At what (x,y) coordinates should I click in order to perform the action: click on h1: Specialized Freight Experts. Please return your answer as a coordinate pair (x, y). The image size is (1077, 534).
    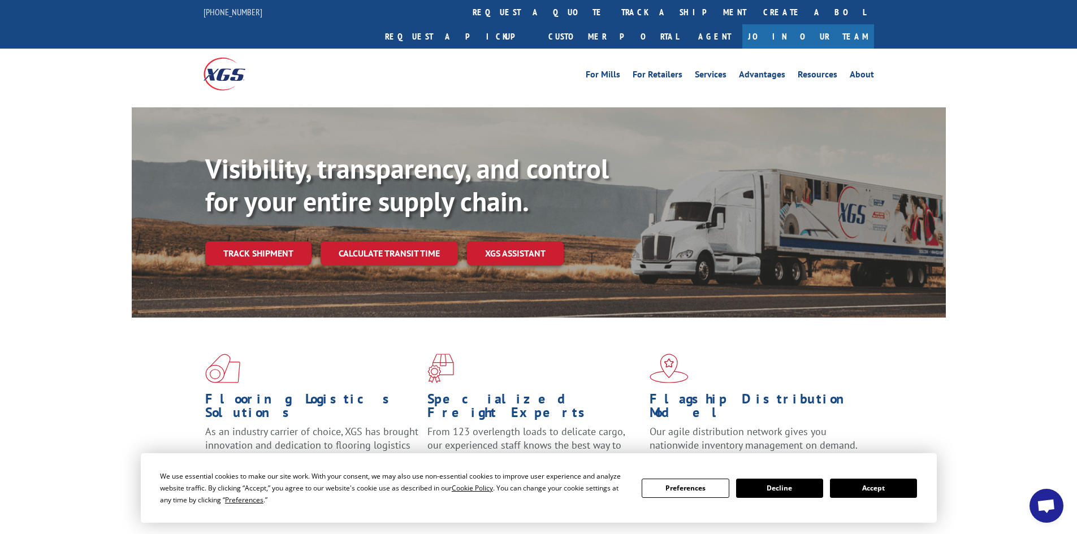
    Looking at the image, I should click on (534, 409).